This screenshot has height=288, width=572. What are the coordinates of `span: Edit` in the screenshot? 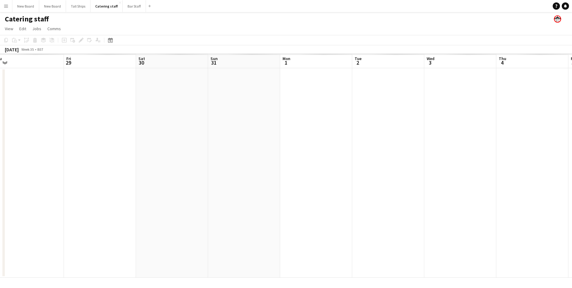 It's located at (23, 29).